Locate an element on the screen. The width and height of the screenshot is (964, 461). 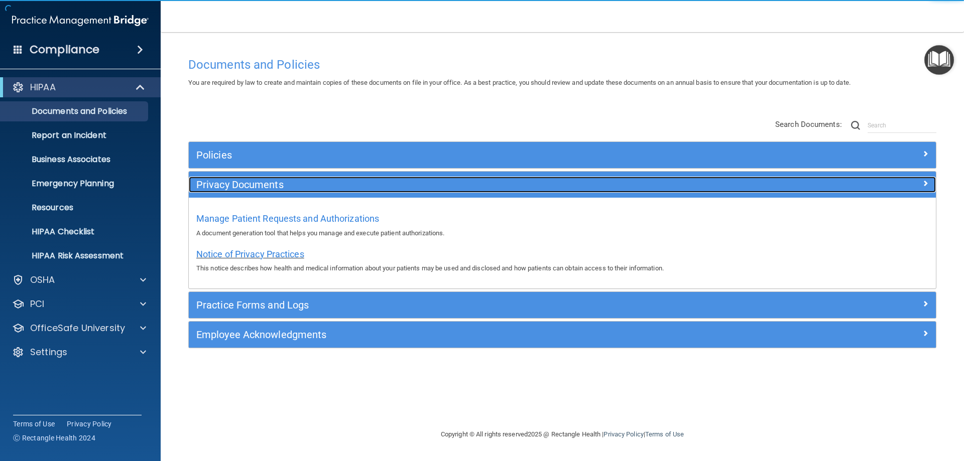
button: Open Resource Center is located at coordinates (939, 60).